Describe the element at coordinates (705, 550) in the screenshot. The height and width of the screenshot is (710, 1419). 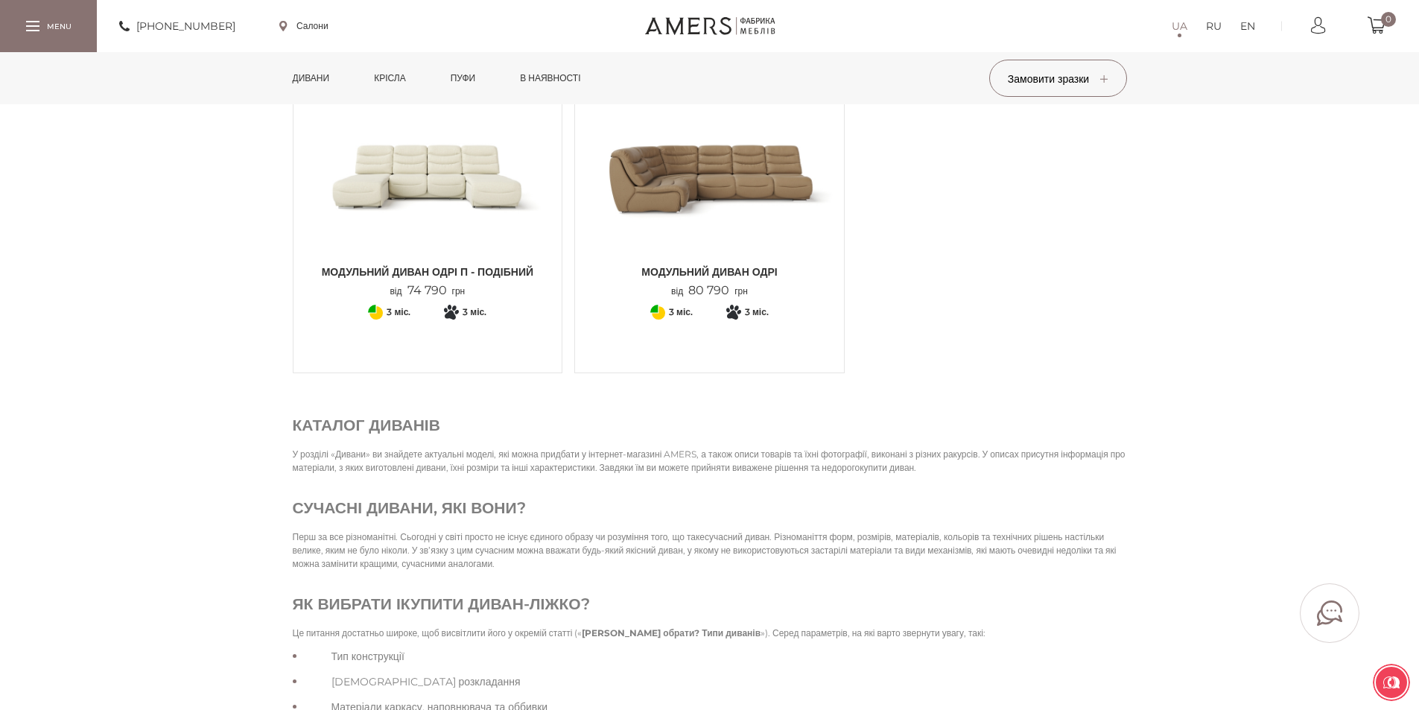
I see `span: . Різноманіття форм, розмірів, матеріалів, кольорів та технічних рішень настільки велике, яким не...` at that location.